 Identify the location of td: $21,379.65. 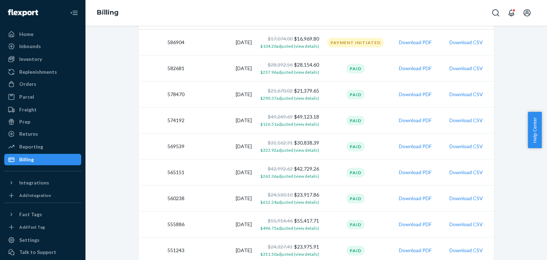
(288, 94).